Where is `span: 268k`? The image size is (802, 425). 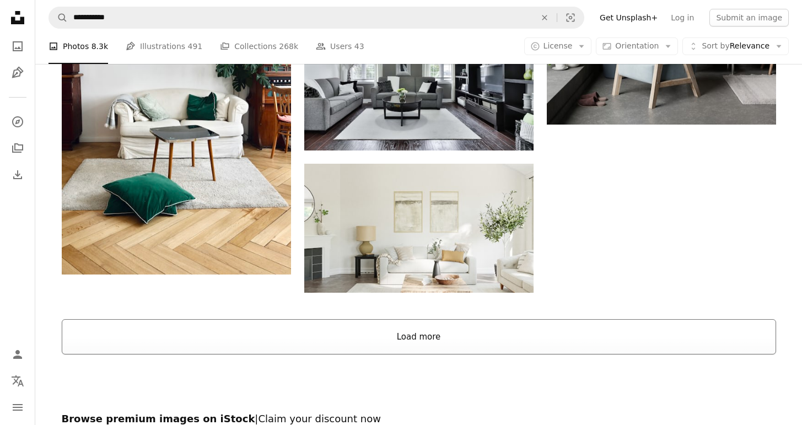 span: 268k is located at coordinates (288, 46).